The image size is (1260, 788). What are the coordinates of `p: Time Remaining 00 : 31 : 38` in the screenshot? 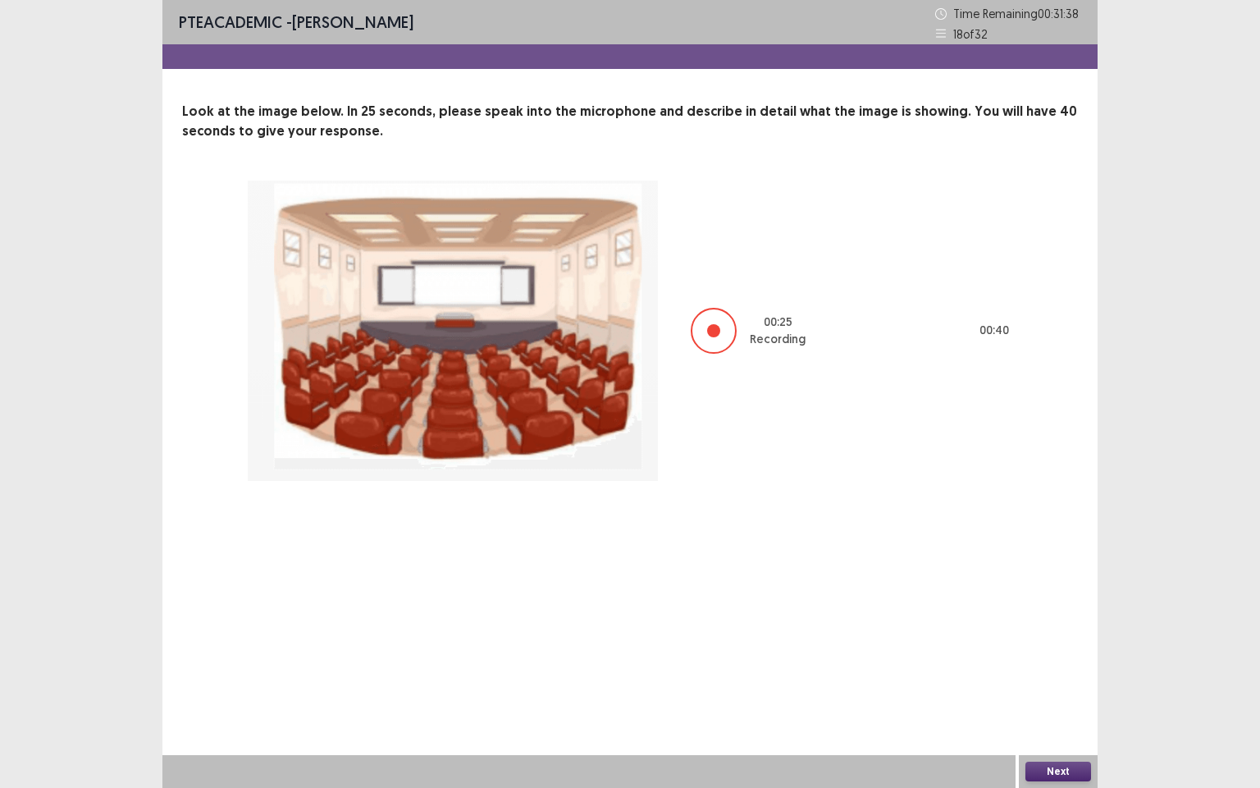 It's located at (1017, 13).